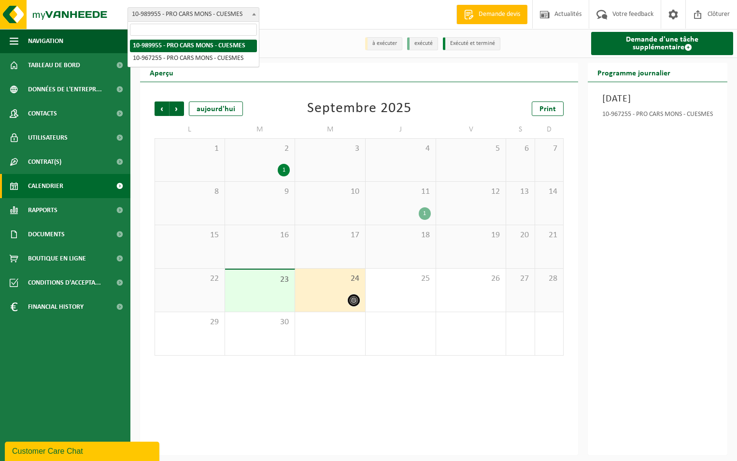  Describe the element at coordinates (549, 149) in the screenshot. I see `span: 7` at that location.